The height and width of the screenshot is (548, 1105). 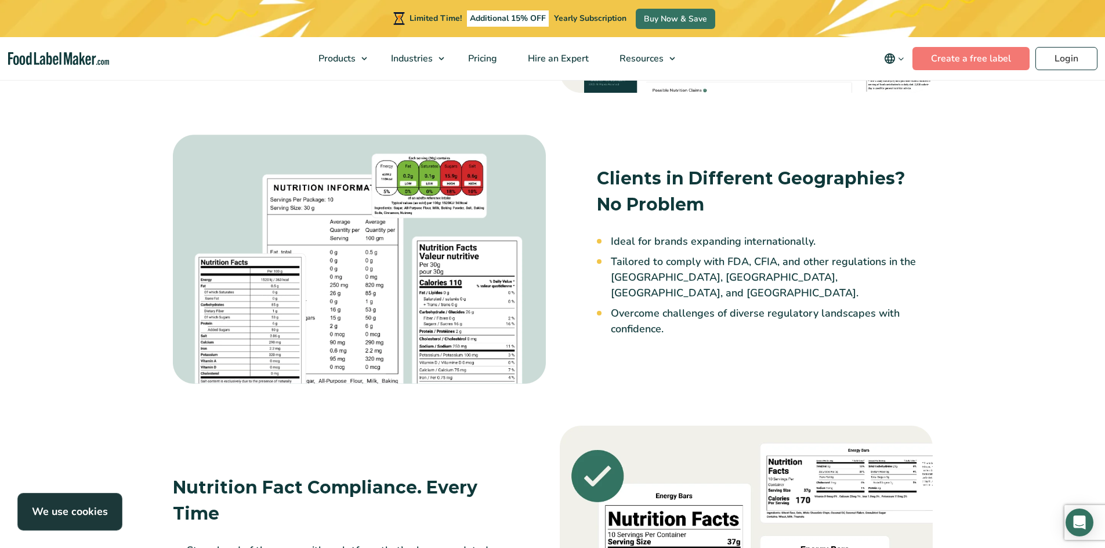 What do you see at coordinates (772, 241) in the screenshot?
I see `li: Ideal for brands expanding internationally.` at bounding box center [772, 241].